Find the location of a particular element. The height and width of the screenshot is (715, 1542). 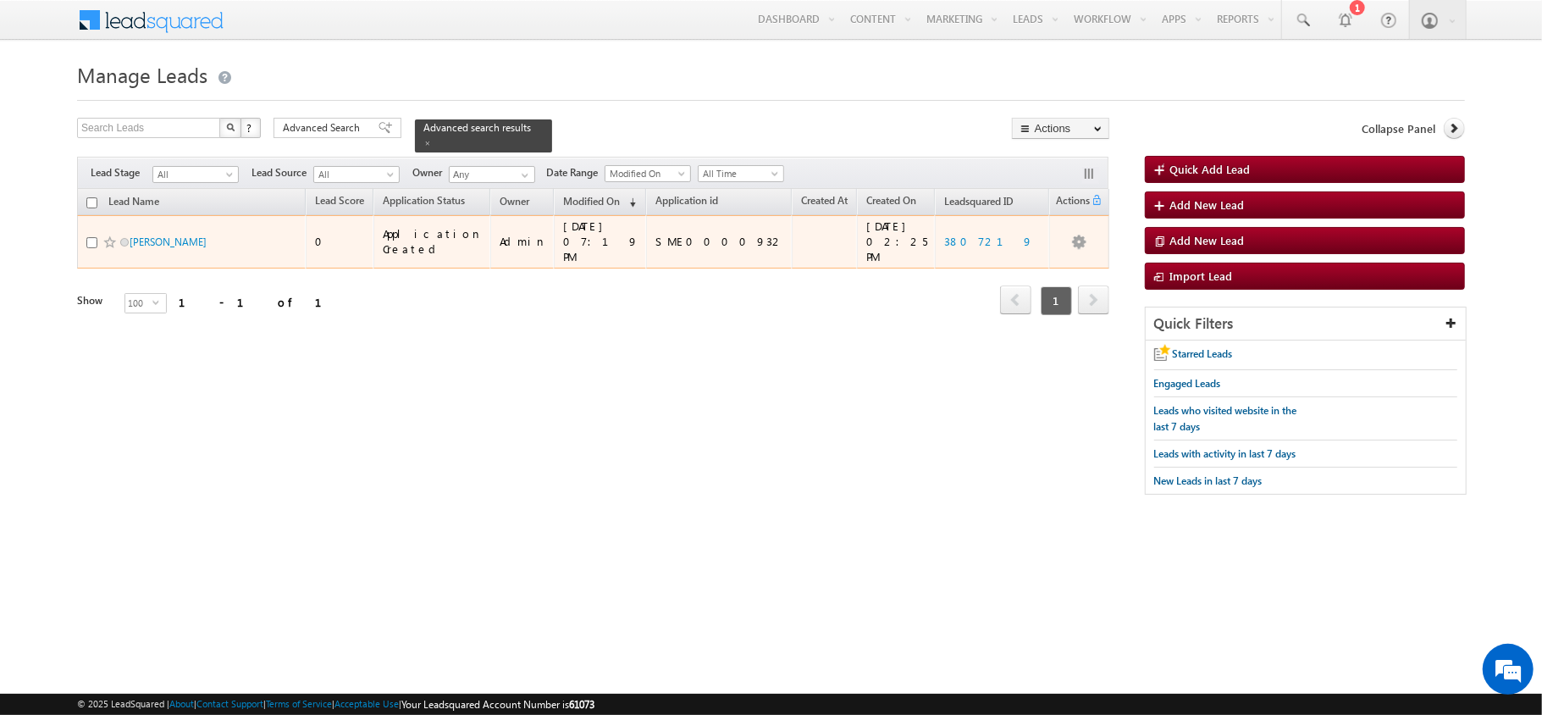

div: Admin is located at coordinates (523, 241).